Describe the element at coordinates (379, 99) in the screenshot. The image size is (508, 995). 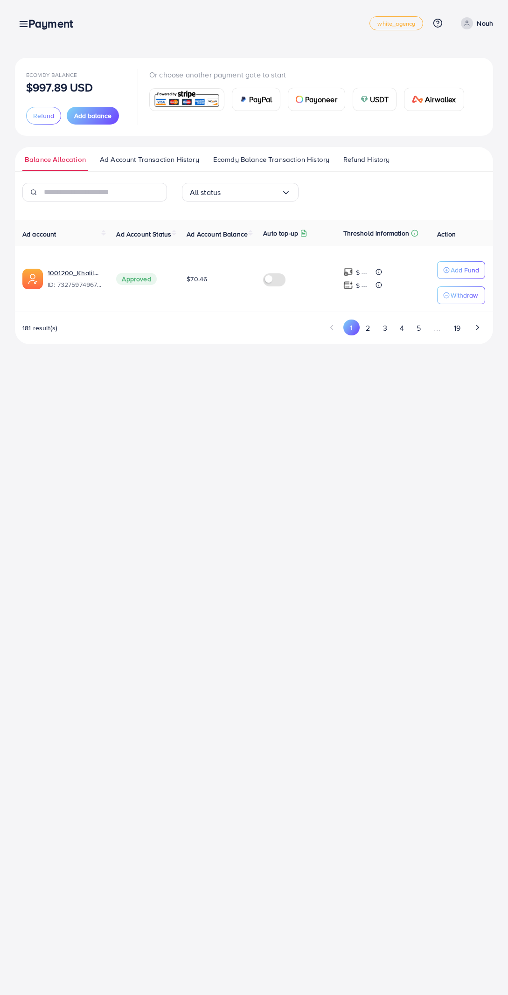
I see `span: USDT` at that location.